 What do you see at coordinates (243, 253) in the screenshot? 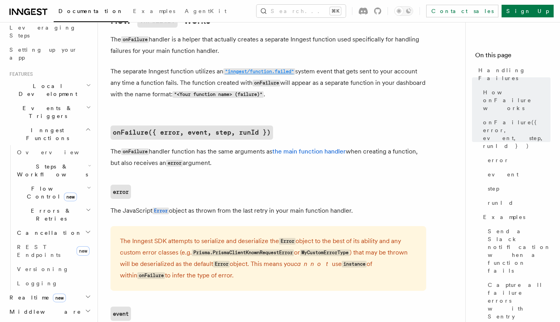
I see `code: Prisma.PrismaClientKnownRequestError` at bounding box center [243, 253].